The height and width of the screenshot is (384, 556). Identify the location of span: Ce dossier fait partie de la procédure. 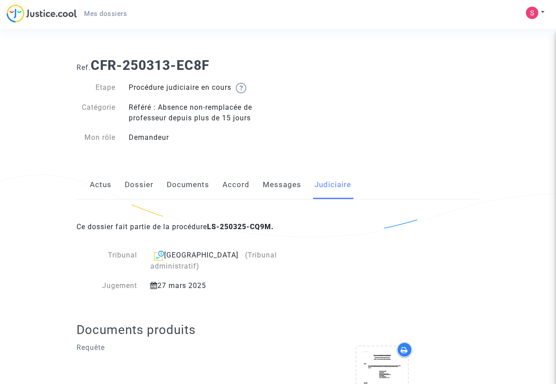
(175, 227).